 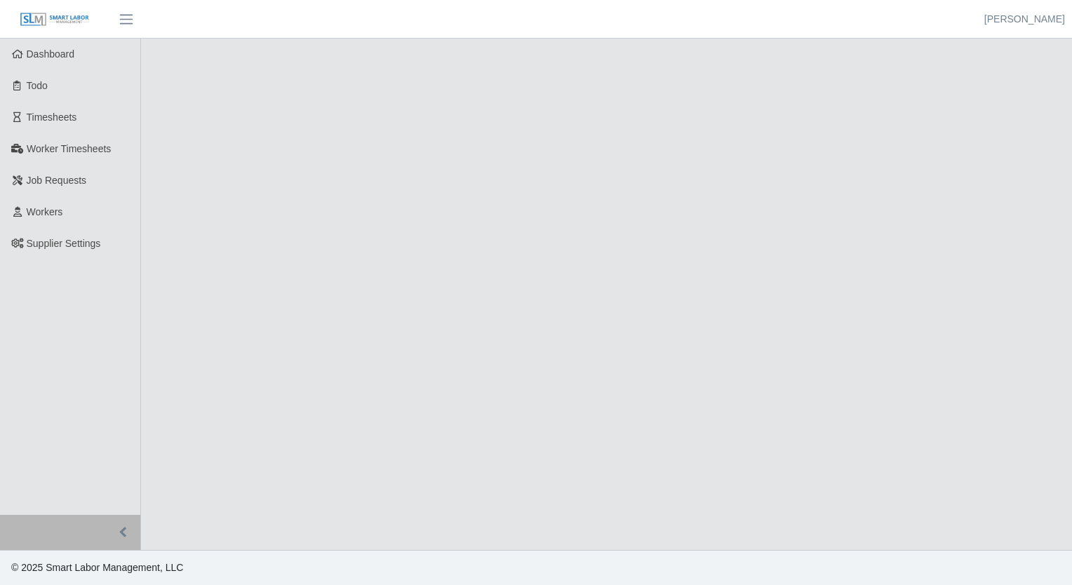 What do you see at coordinates (45, 212) in the screenshot?
I see `span: Workers` at bounding box center [45, 212].